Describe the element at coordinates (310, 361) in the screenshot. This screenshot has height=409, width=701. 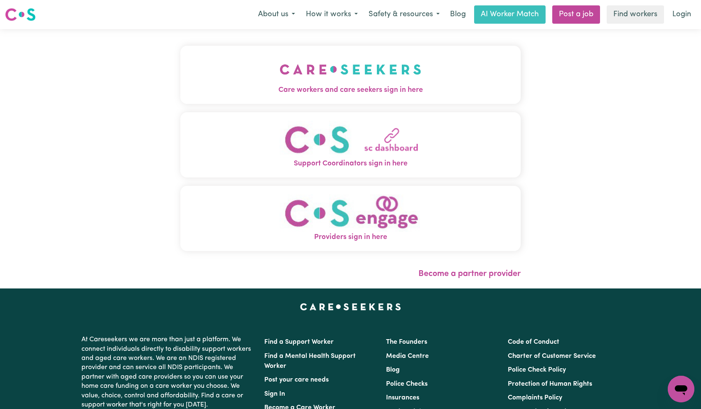
I see `a: Find a Mental Health Support Worker` at that location.